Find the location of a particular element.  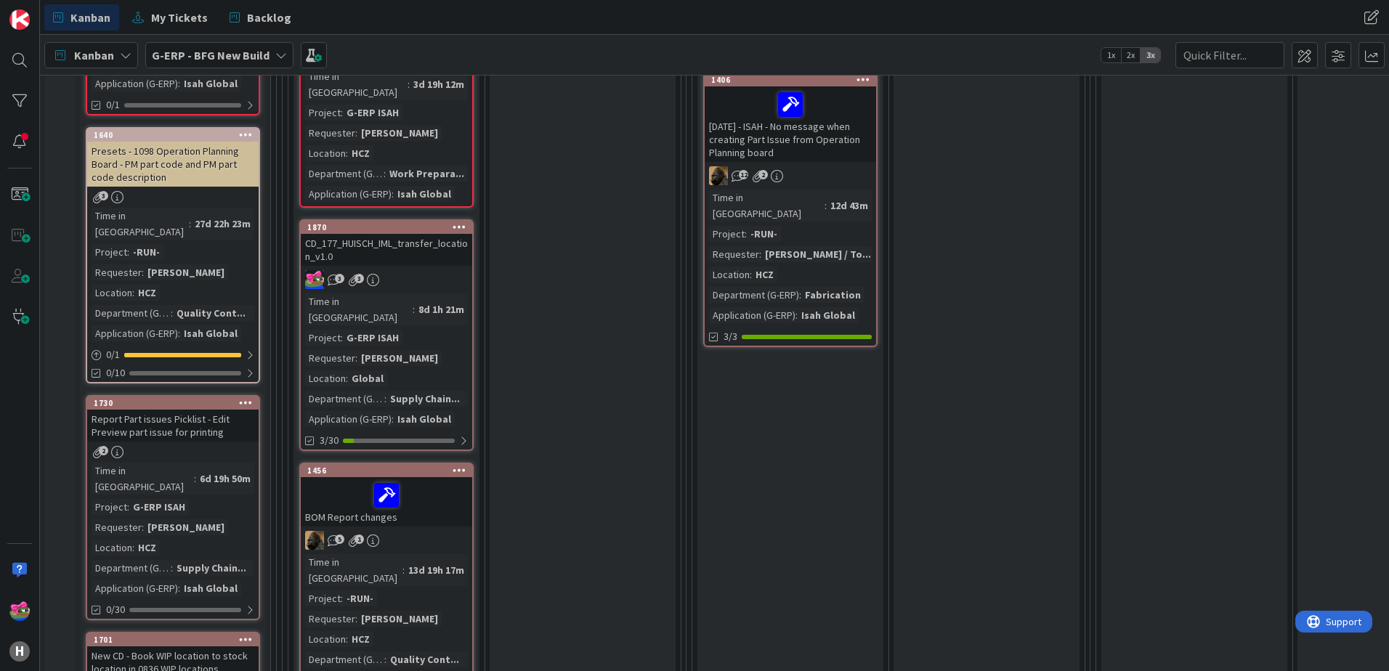

span: Backlog is located at coordinates (269, 17).